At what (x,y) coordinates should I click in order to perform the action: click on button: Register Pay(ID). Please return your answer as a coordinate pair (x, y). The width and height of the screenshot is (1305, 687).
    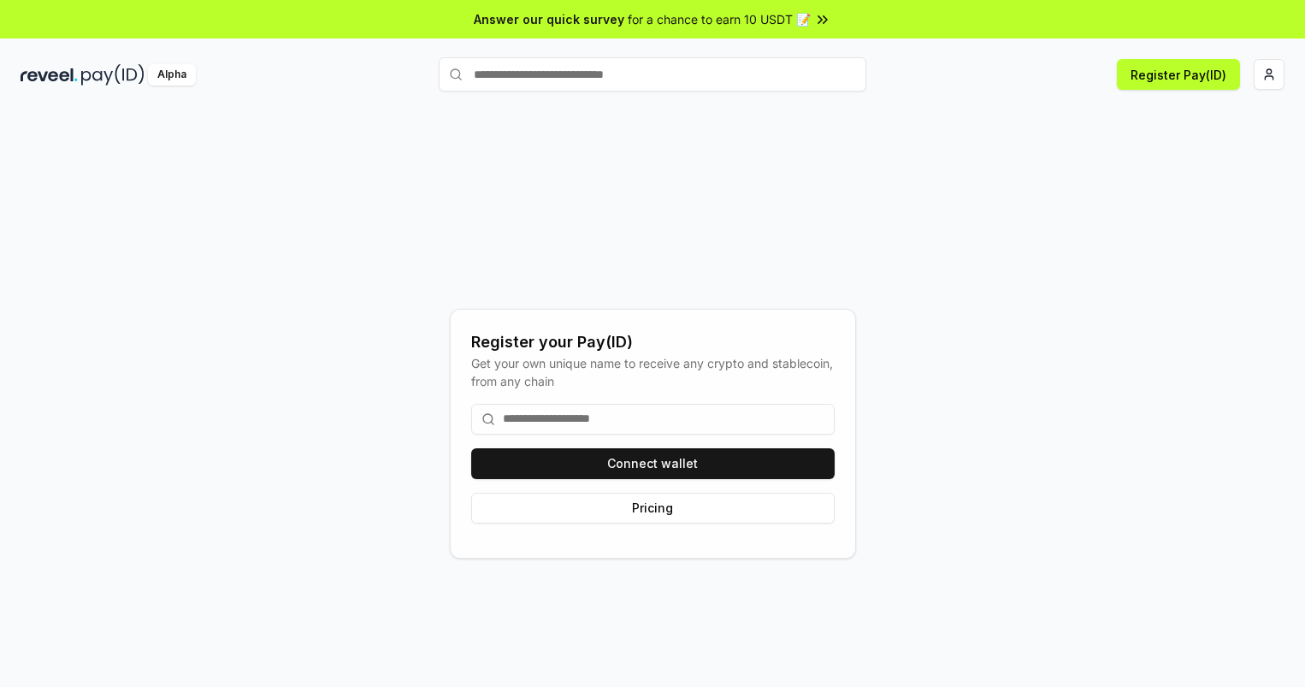
    Looking at the image, I should click on (1178, 74).